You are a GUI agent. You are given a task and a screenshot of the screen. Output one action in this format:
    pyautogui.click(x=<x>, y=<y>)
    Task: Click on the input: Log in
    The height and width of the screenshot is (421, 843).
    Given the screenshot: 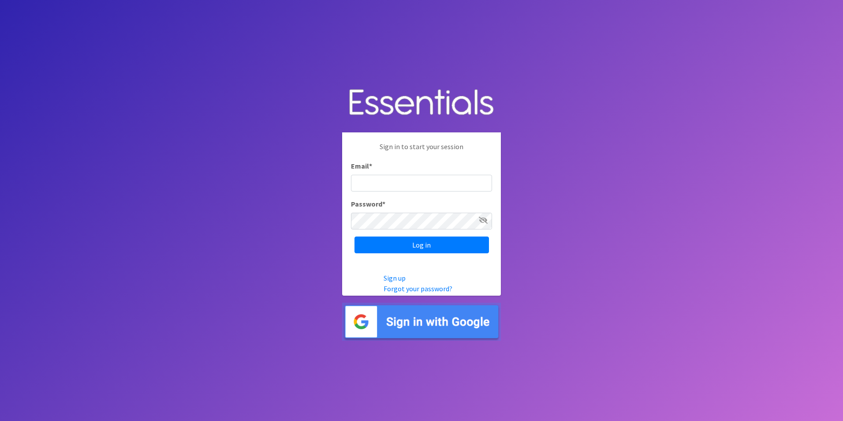 What is the action you would take?
    pyautogui.click(x=421, y=245)
    